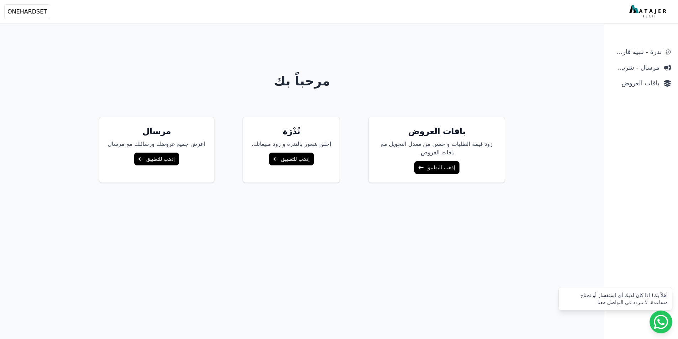 This screenshot has height=339, width=678. What do you see at coordinates (157, 131) in the screenshot?
I see `h5: مرسال` at bounding box center [157, 131].